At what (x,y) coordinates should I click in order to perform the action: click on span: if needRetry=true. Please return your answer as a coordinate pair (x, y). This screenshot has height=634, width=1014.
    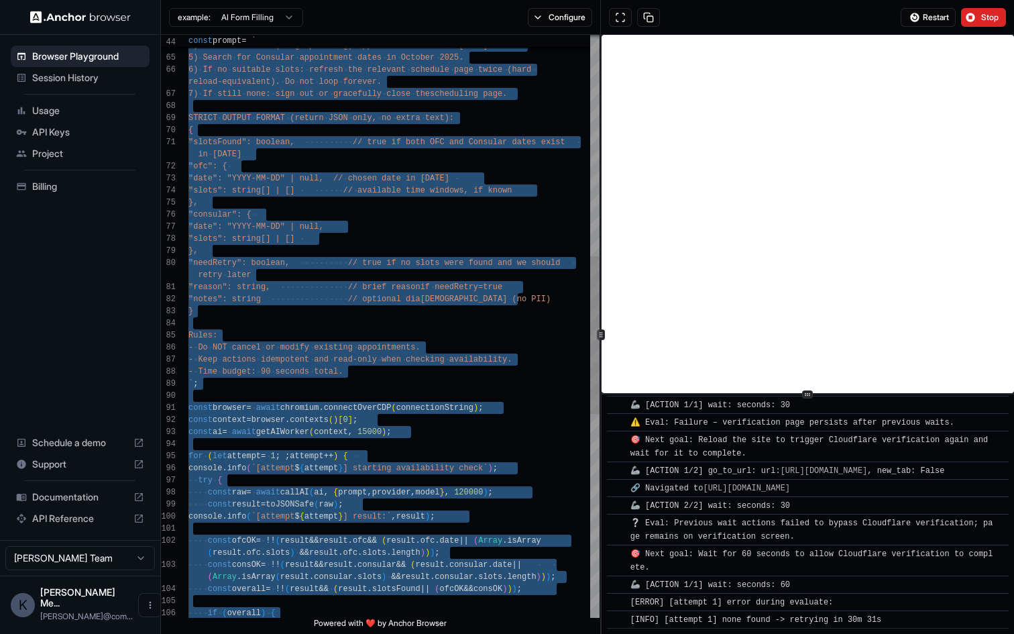
    Looking at the image, I should click on (461, 287).